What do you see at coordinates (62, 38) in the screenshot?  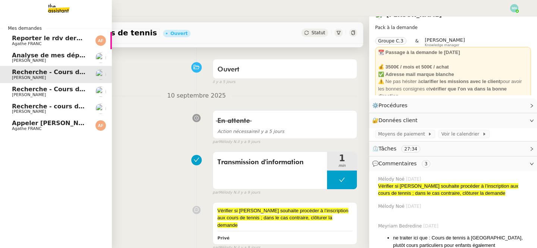 I see `span: Reporter le rdv dermatologue` at bounding box center [62, 38].